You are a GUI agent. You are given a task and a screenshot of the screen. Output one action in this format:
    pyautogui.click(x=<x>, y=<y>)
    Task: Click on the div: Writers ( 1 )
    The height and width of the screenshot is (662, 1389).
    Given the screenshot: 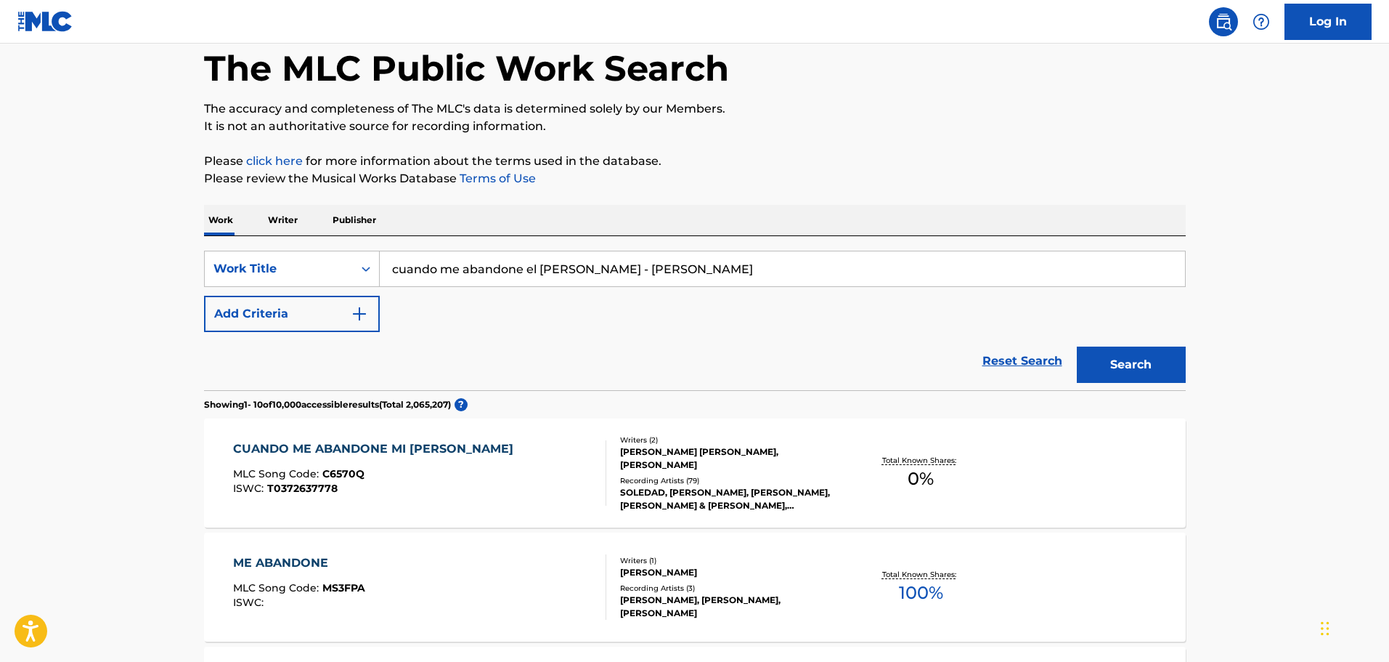 What is the action you would take?
    pyautogui.click(x=730, y=560)
    